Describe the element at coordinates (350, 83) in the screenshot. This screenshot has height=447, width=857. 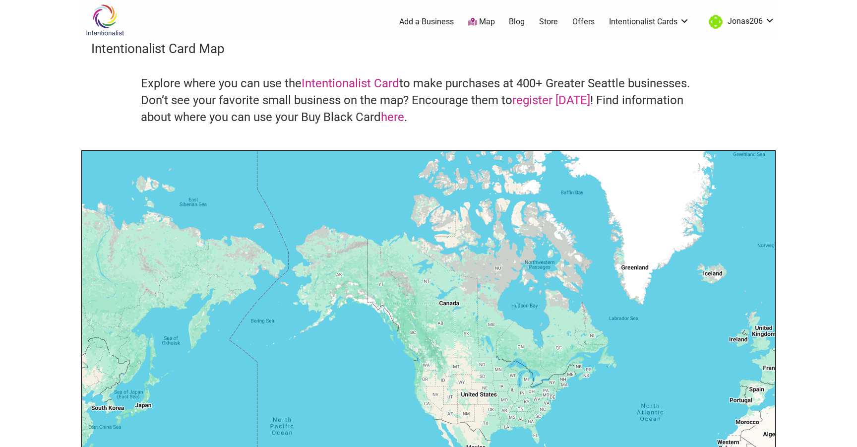
I see `a: Intentionalist Card` at that location.